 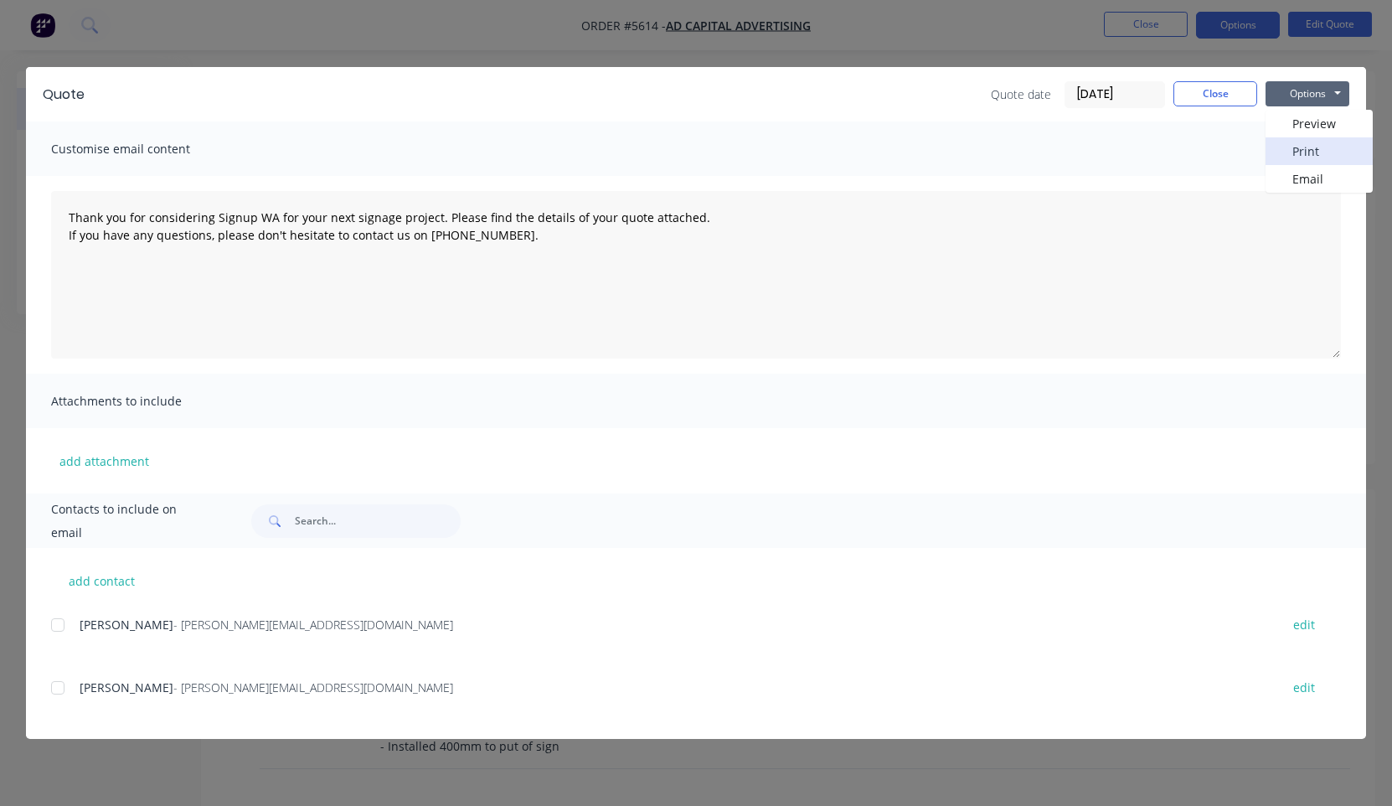 I want to click on div: Quote, so click(x=64, y=95).